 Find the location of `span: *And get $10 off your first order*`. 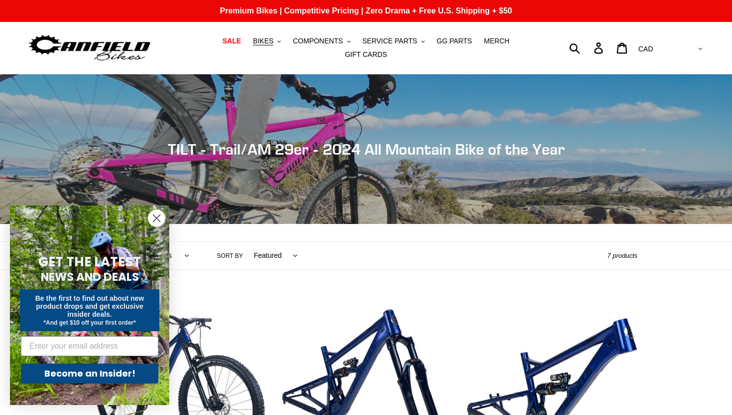

span: *And get $10 off your first order* is located at coordinates (89, 322).